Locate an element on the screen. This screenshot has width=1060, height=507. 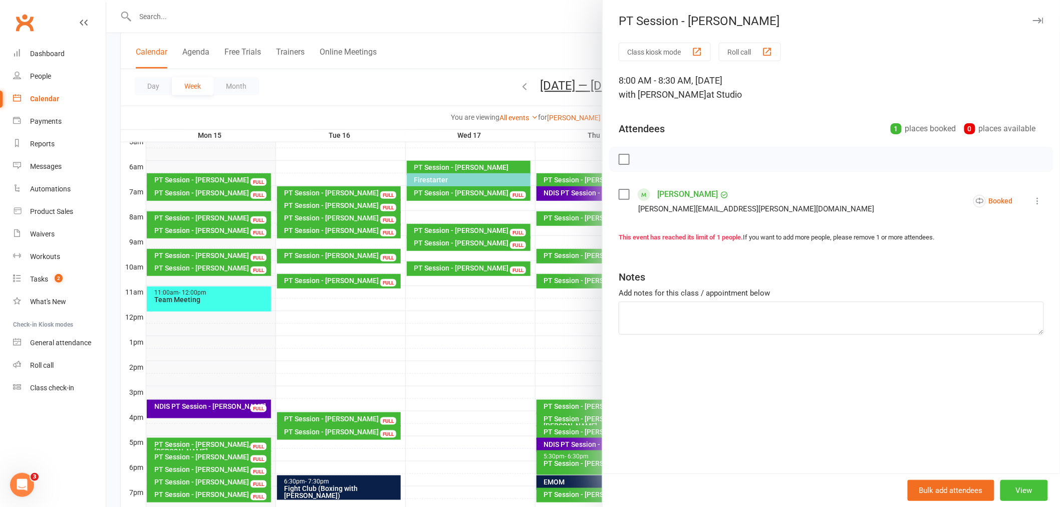
div: Add notes for this class / appointment below is located at coordinates (831, 293).